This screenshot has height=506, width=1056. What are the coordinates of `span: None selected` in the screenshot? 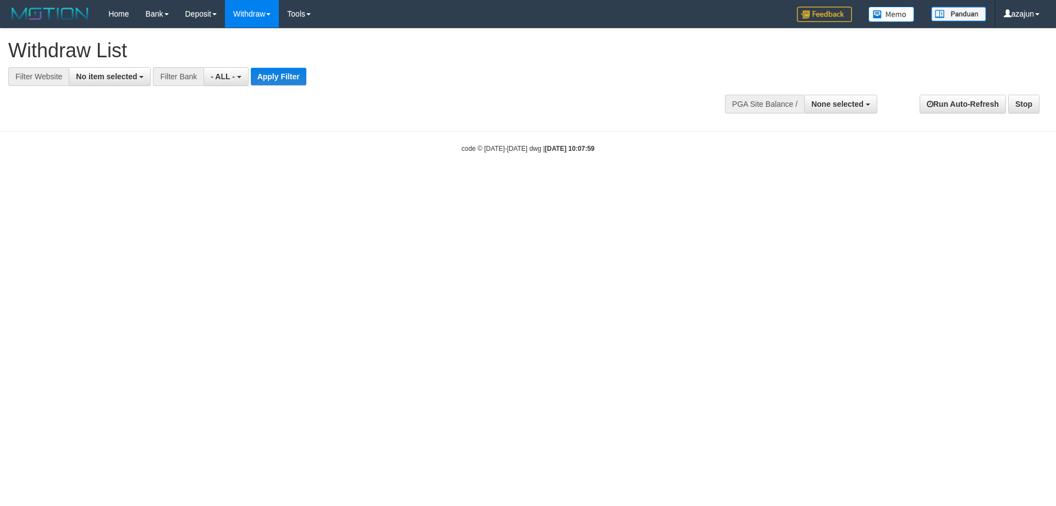 It's located at (837, 104).